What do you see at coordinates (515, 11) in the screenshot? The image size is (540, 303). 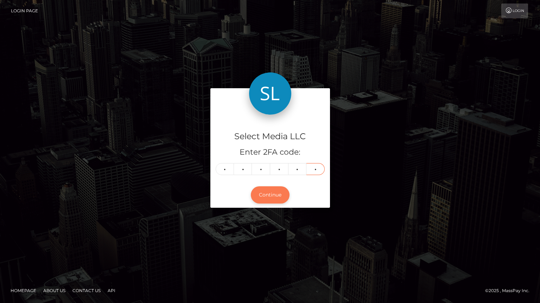 I see `a: Login` at bounding box center [515, 11].